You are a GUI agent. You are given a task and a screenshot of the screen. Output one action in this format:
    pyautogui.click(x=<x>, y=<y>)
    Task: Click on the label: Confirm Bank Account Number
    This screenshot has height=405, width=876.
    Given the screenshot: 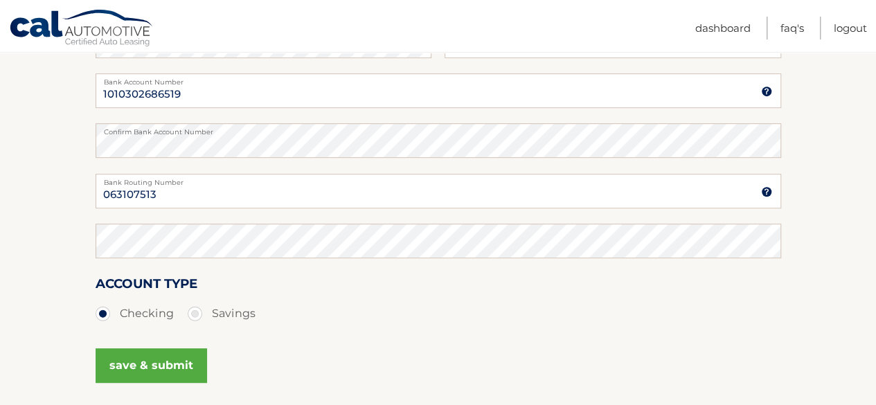 What is the action you would take?
    pyautogui.click(x=438, y=129)
    